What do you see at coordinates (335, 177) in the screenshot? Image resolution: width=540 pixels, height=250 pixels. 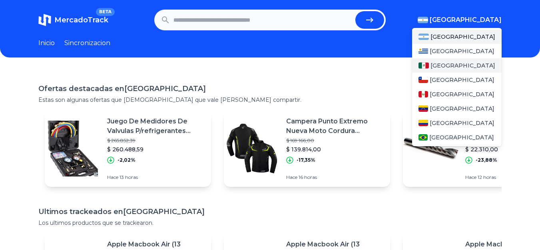 I see `p: Hace 16 horas` at bounding box center [335, 177].